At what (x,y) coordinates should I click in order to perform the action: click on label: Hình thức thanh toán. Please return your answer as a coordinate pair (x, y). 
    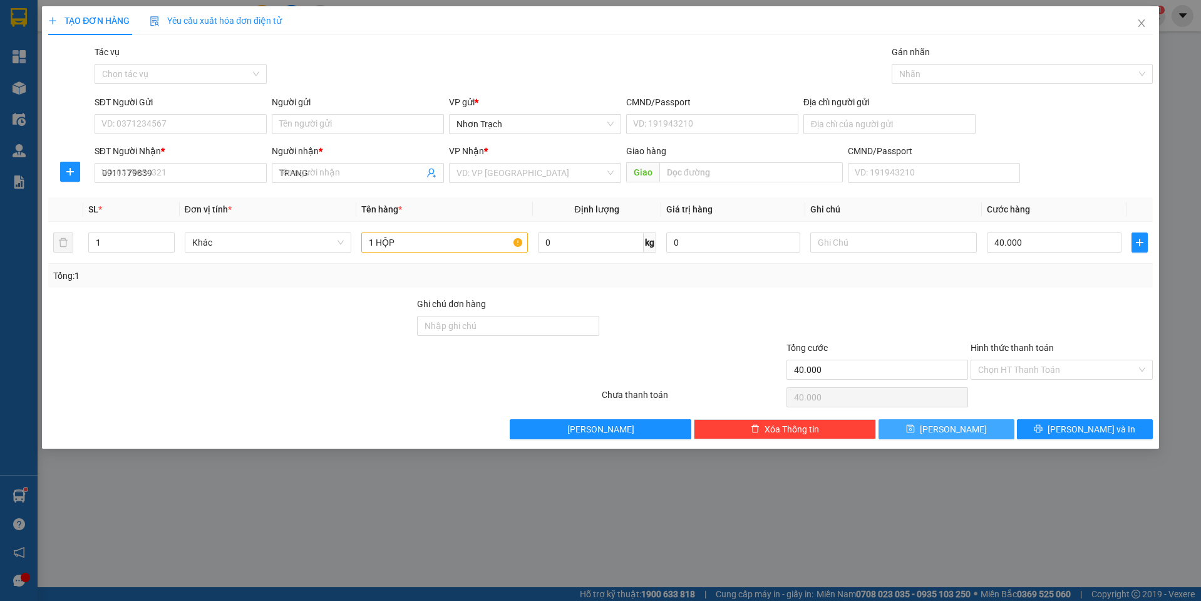
    Looking at the image, I should click on (1012, 348).